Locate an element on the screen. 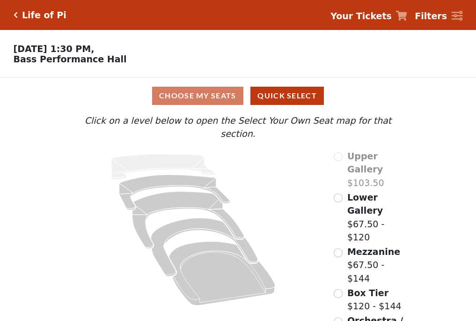  span: Upper Gallery is located at coordinates (365, 162).